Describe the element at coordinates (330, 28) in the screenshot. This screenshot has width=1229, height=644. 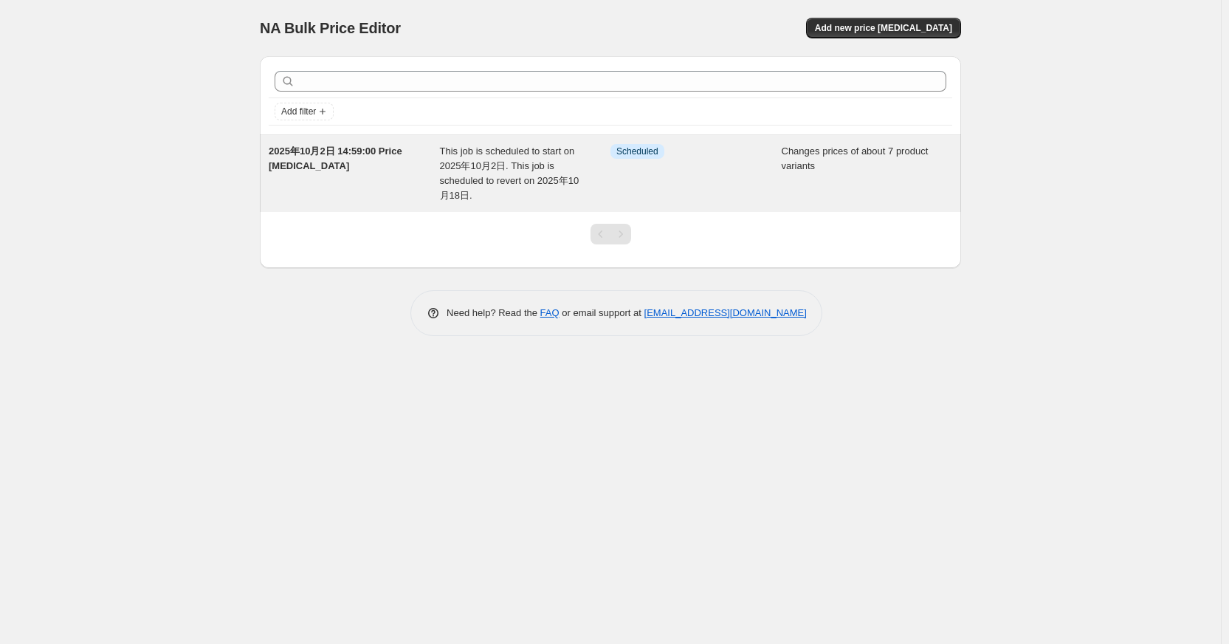
I see `span: NA Bulk Price Editor` at that location.